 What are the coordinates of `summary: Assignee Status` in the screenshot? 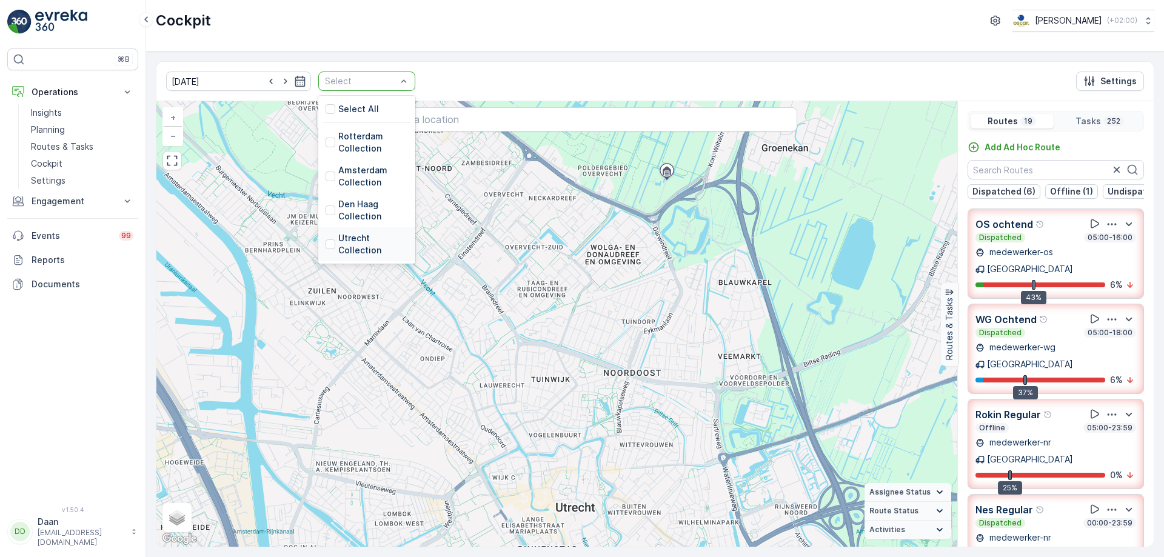 It's located at (908, 492).